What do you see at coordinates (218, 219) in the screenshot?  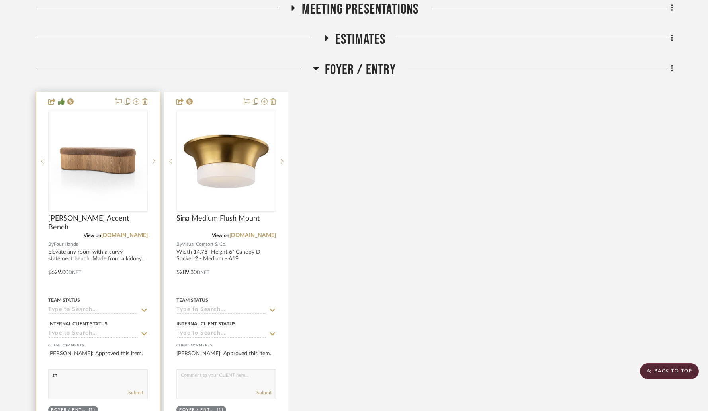 I see `span: Sina Medium Flush Mount` at bounding box center [218, 219].